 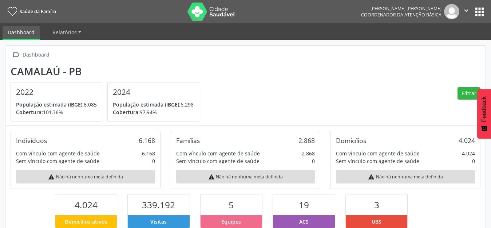 I want to click on h4: 2022, so click(x=56, y=92).